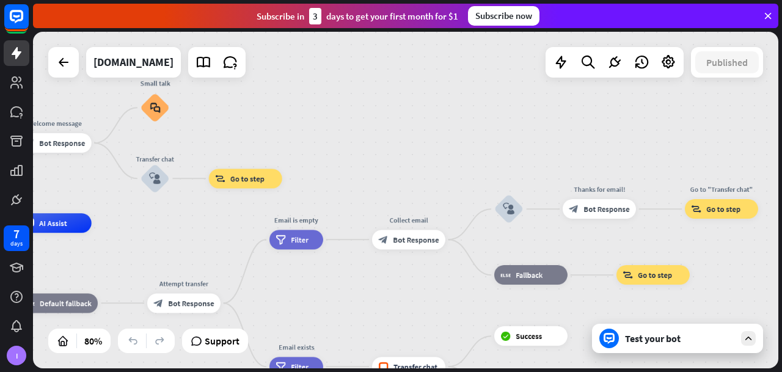 This screenshot has width=782, height=372. Describe the element at coordinates (155, 159) in the screenshot. I see `div: Transfer chat` at that location.